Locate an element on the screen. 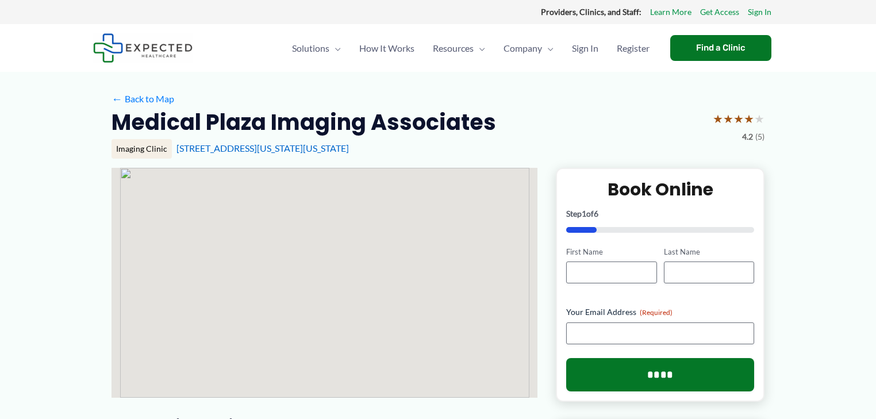 This screenshot has height=419, width=876. a: Learn More is located at coordinates (671, 12).